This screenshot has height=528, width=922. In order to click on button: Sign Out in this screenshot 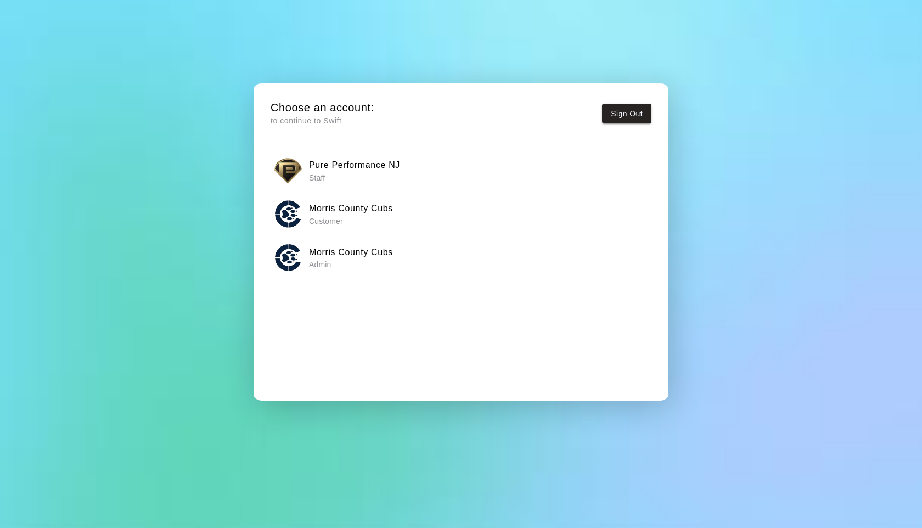, I will do `click(626, 114)`.